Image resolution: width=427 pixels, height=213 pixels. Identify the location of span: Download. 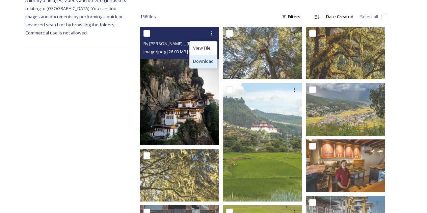
(203, 61).